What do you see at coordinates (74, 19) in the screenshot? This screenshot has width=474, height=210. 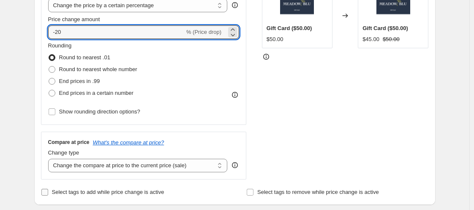 I see `span: Price change amount` at bounding box center [74, 19].